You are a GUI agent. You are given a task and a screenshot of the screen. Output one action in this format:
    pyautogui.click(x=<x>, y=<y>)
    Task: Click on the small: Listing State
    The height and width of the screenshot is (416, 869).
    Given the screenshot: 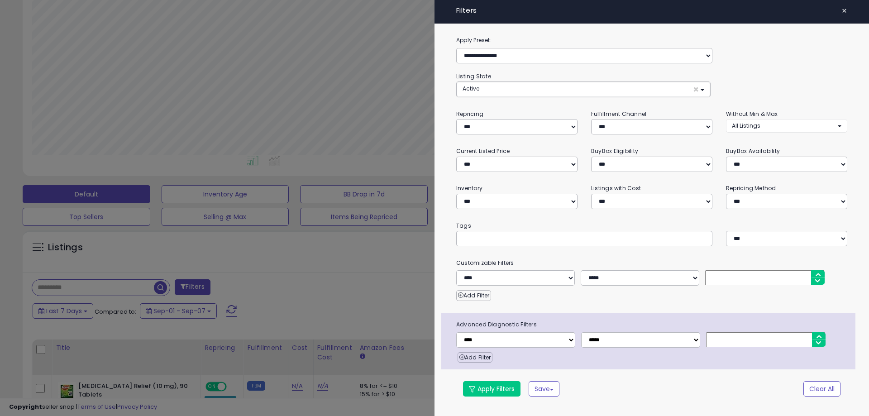 What is the action you would take?
    pyautogui.click(x=474, y=76)
    